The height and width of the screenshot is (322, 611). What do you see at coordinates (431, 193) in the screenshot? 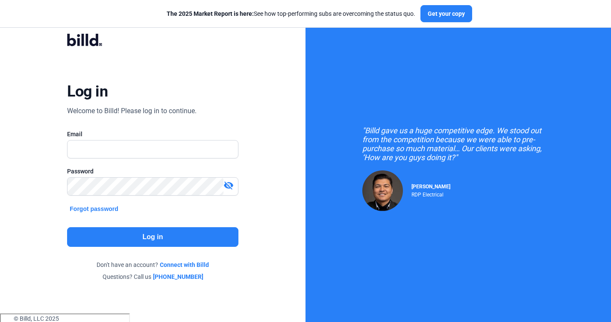
I see `div: RDP Electrical` at bounding box center [431, 193].